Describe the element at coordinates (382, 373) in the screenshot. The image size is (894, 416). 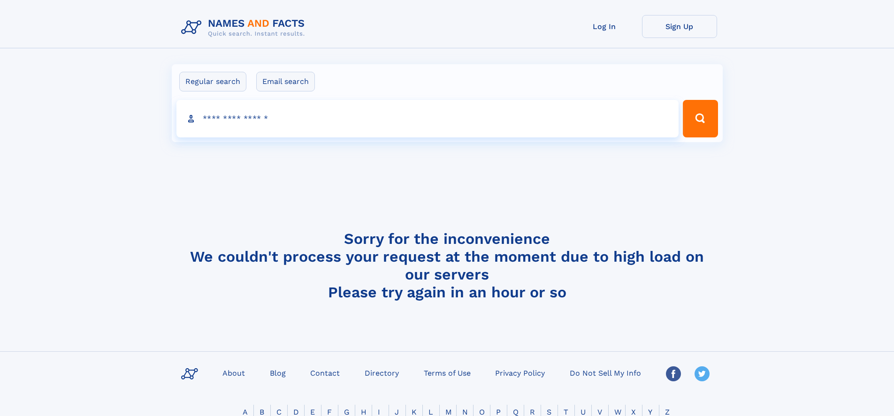
I see `a: Directory` at that location.